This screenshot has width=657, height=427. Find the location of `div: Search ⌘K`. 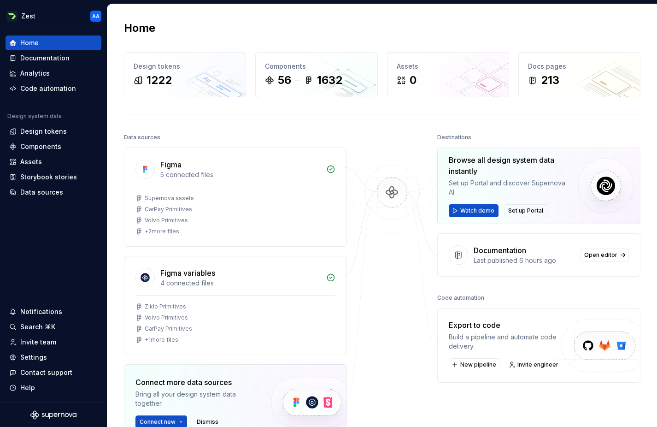

div: Search ⌘K is located at coordinates (38, 327).